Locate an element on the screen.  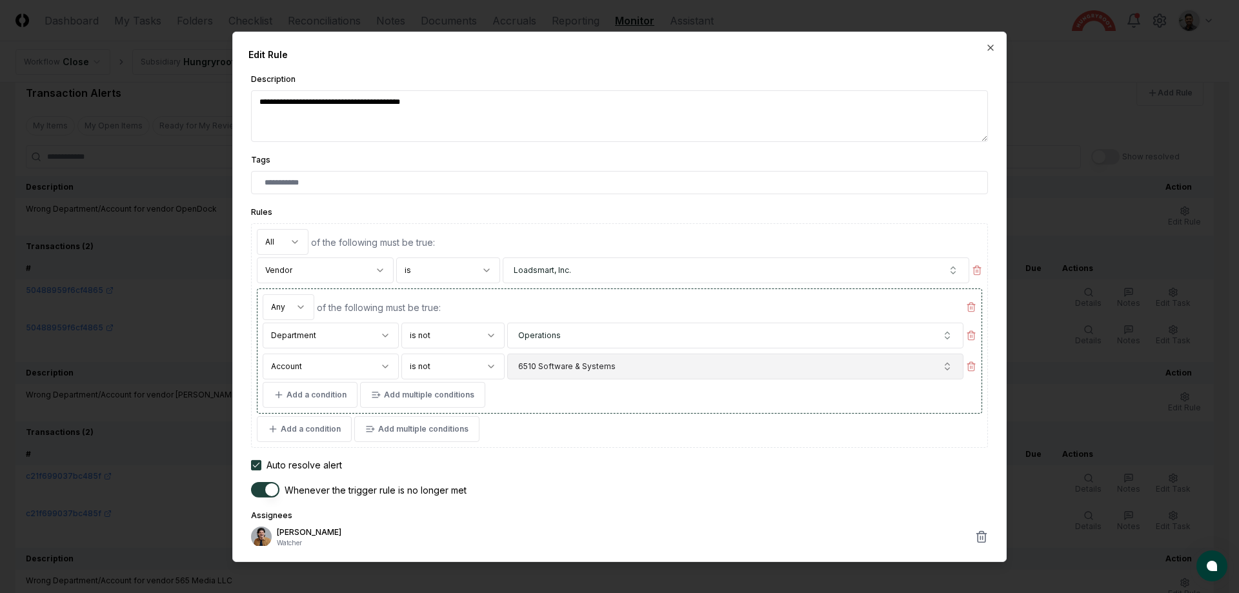
span: Loadsmart, Inc. is located at coordinates (542, 270).